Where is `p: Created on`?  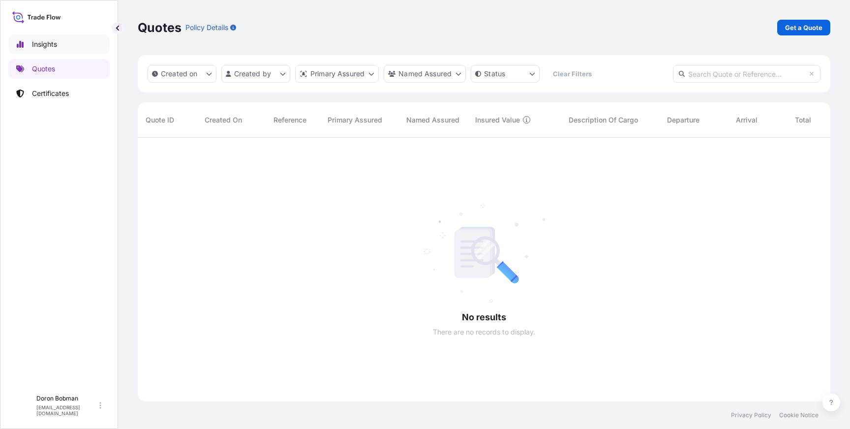 p: Created on is located at coordinates (179, 74).